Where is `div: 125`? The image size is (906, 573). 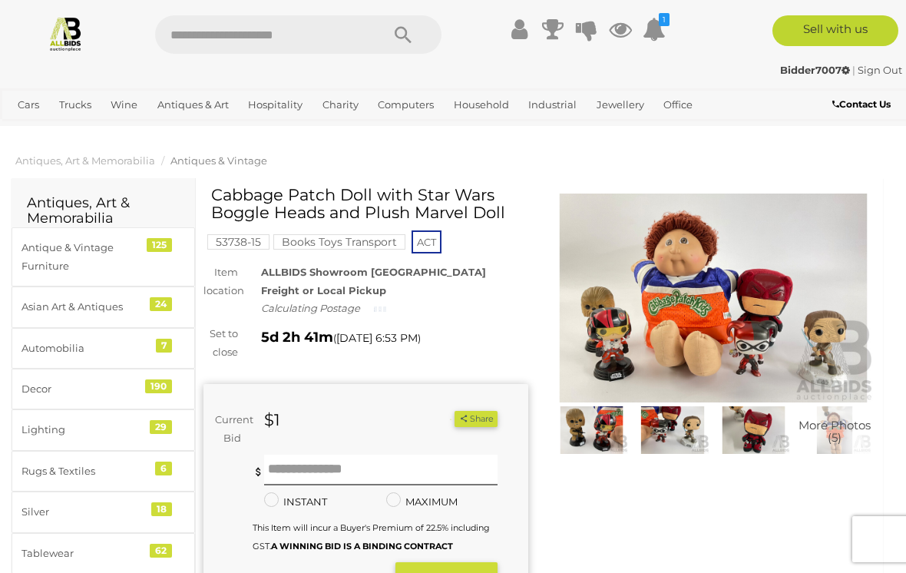 div: 125 is located at coordinates (159, 245).